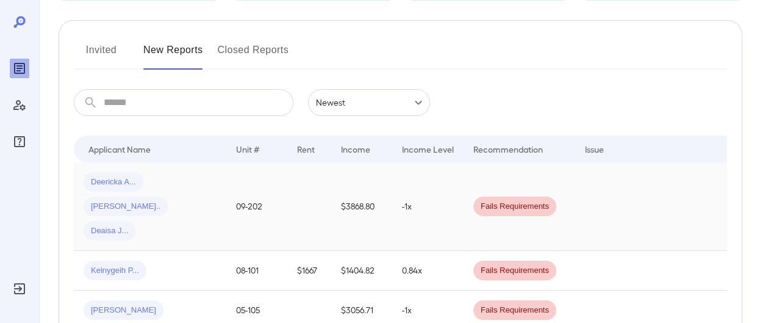 The width and height of the screenshot is (757, 323). Describe the element at coordinates (356, 149) in the screenshot. I see `div: Income` at that location.